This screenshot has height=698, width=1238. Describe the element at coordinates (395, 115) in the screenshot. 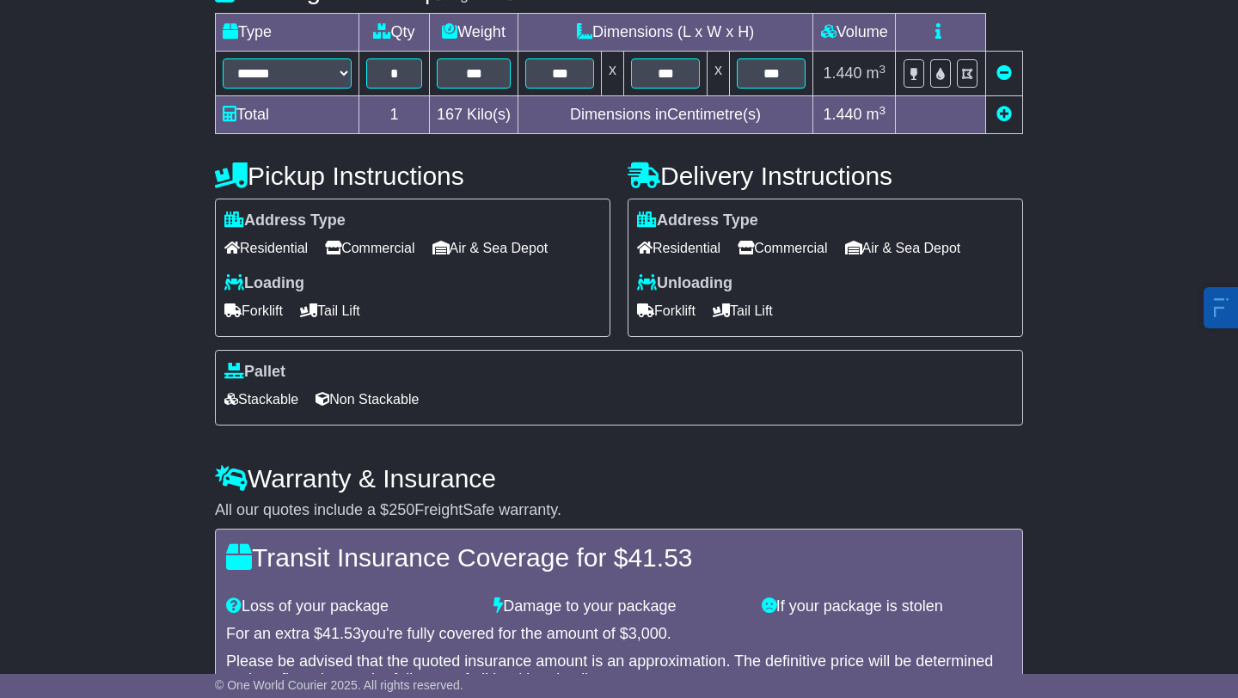

I see `td: 1` at that location.